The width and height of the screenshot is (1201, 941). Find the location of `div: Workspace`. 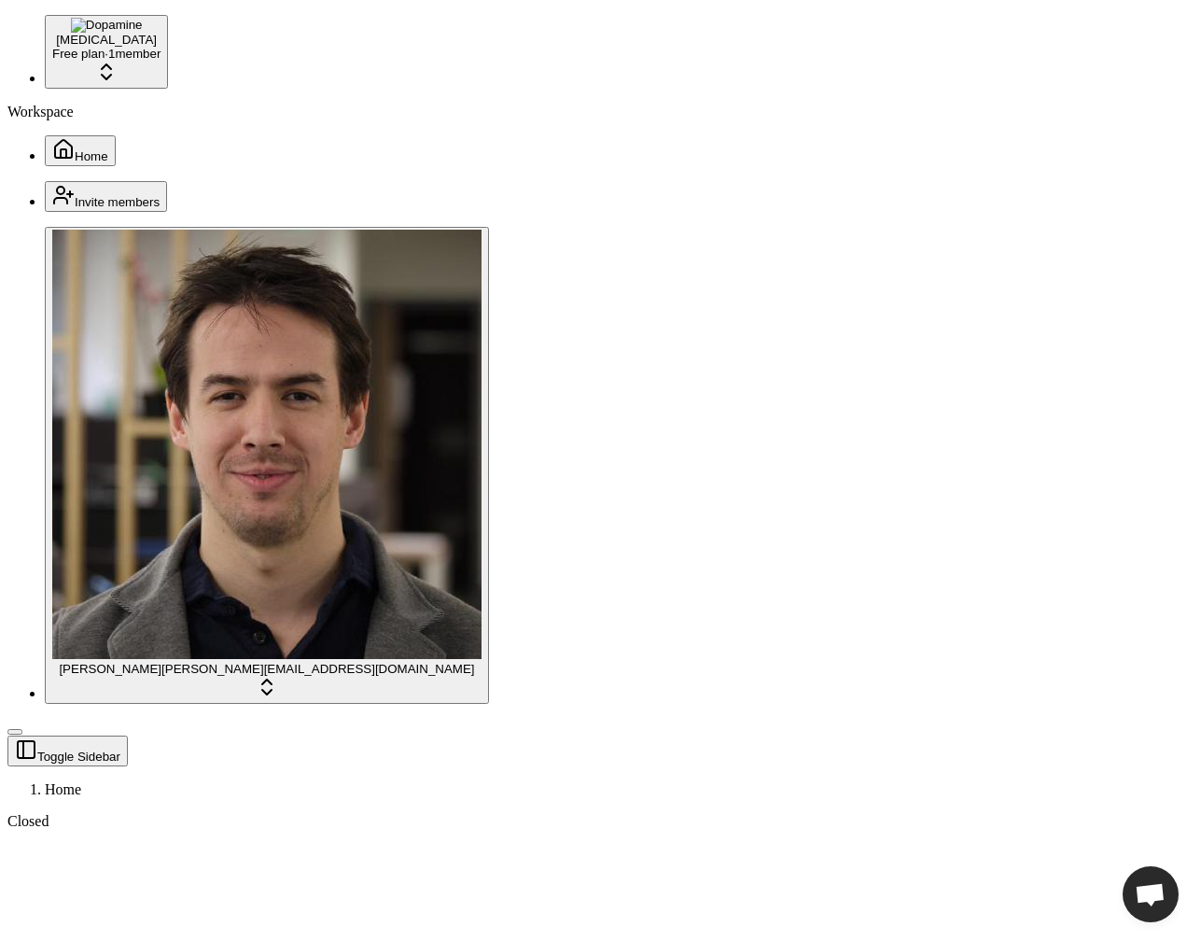

div: Workspace is located at coordinates (600, 112).